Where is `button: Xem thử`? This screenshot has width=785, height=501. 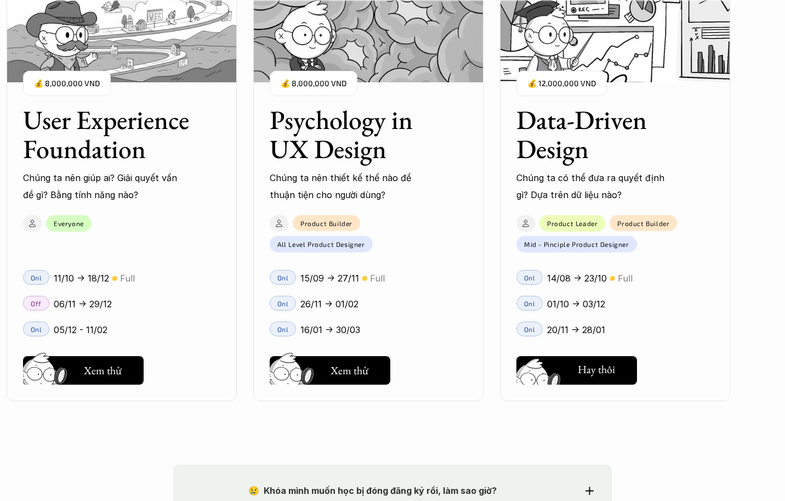
button: Xem thử is located at coordinates (330, 370).